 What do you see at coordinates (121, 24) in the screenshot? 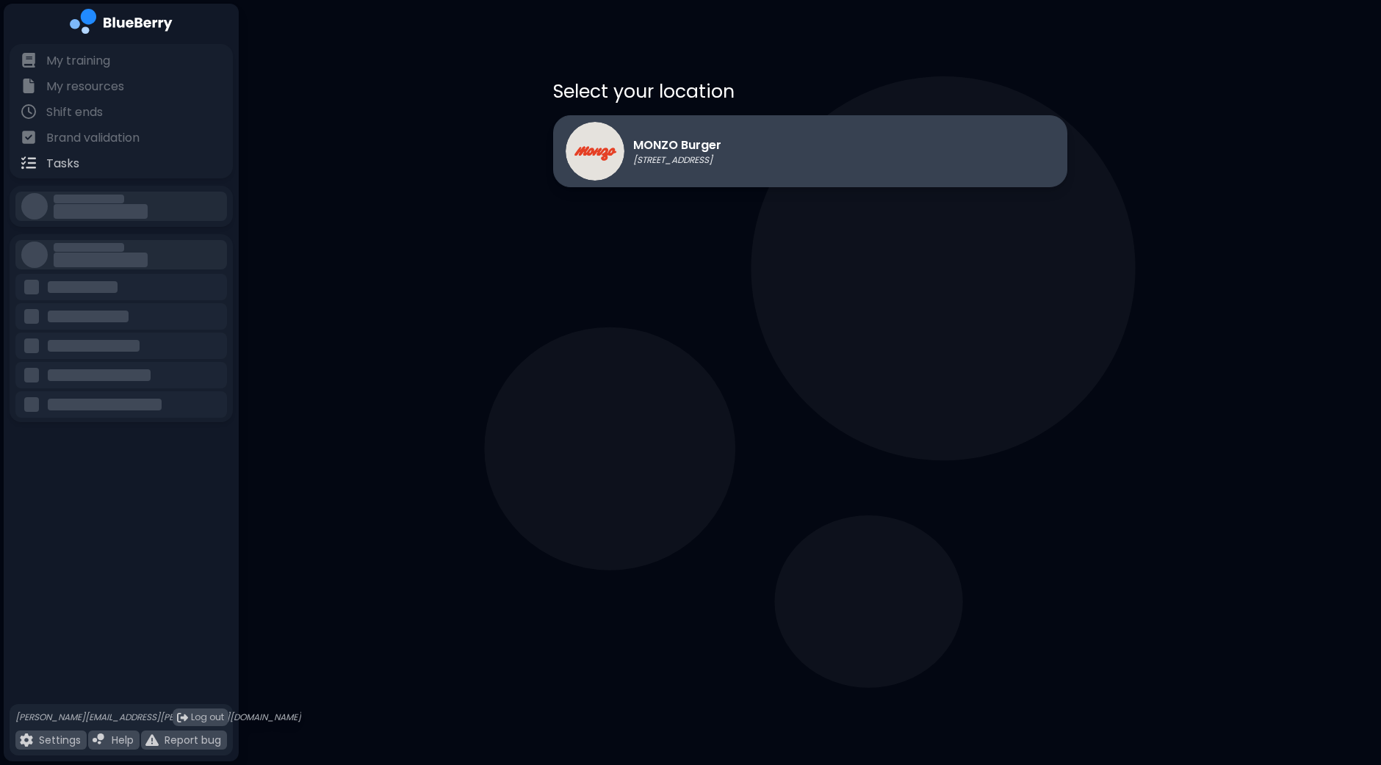
I see `img: company logo` at bounding box center [121, 24].